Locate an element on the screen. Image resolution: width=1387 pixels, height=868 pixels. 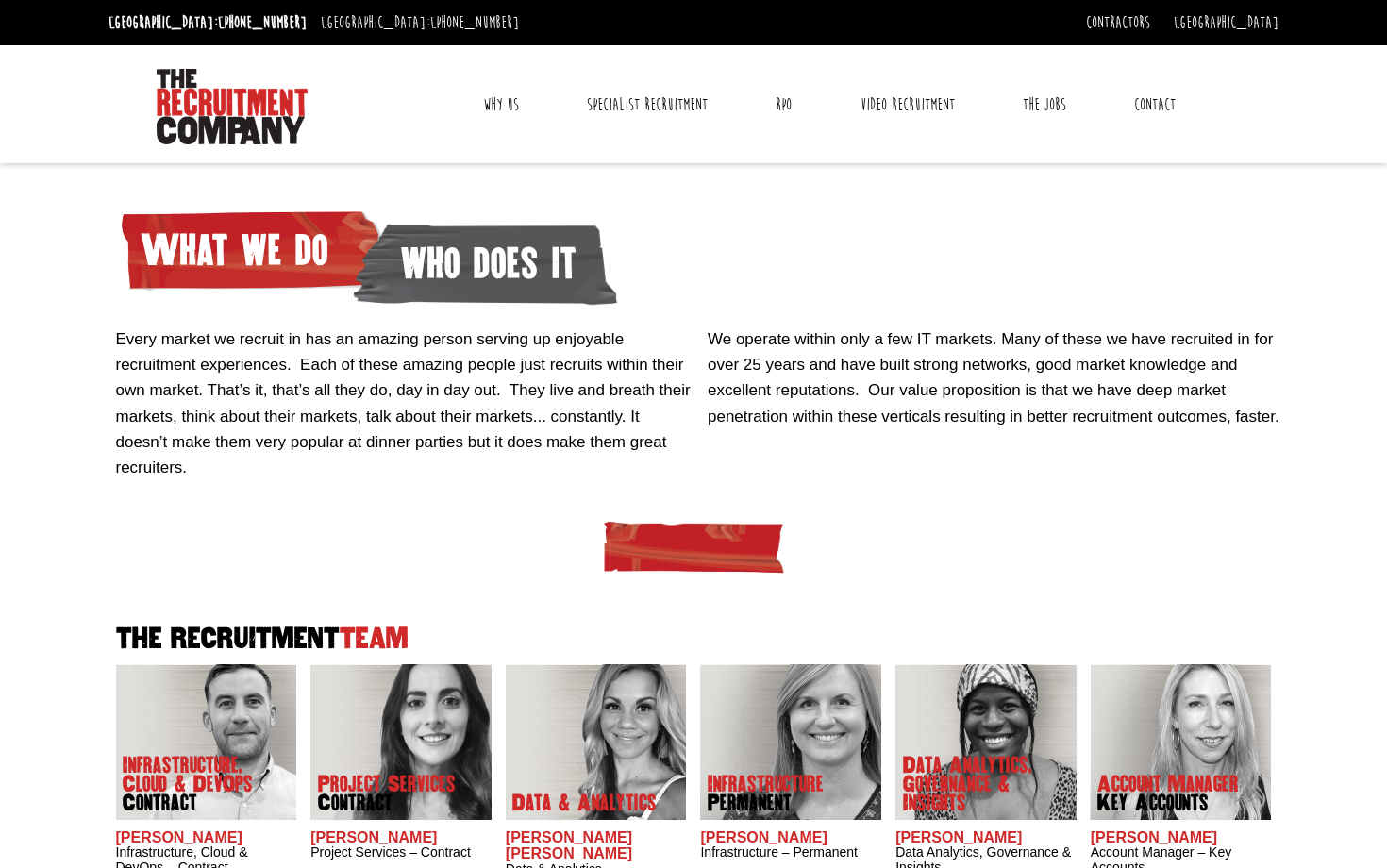
img: The Recruitment Company is located at coordinates (232, 107).